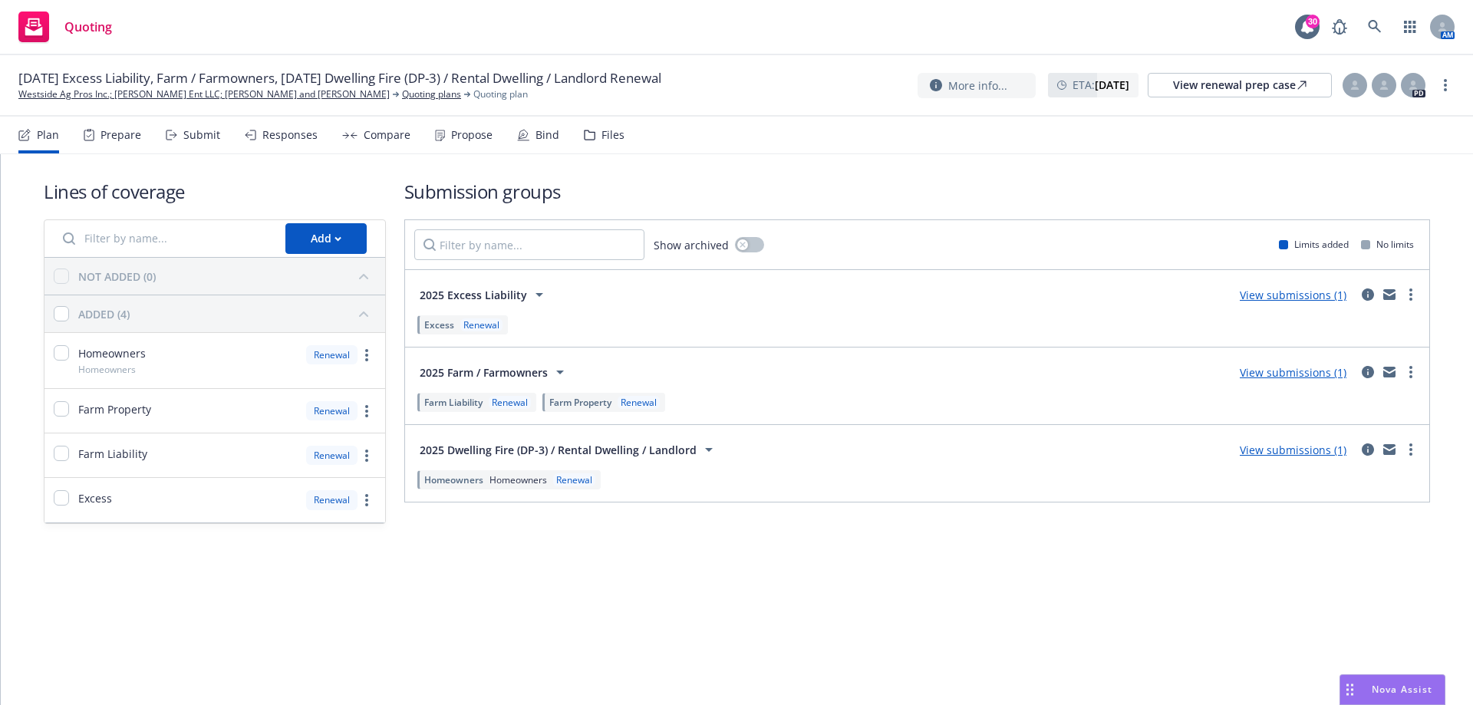 The height and width of the screenshot is (705, 1473). I want to click on span: More info..., so click(977, 85).